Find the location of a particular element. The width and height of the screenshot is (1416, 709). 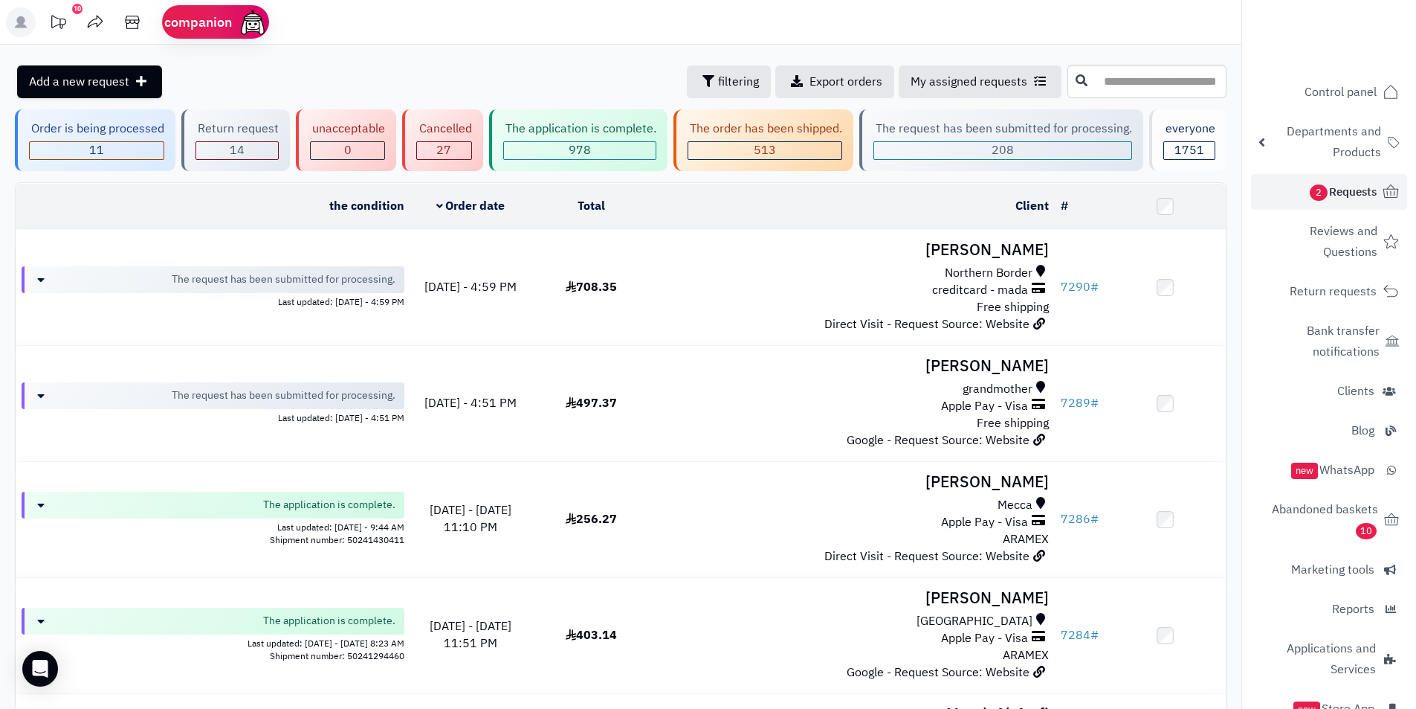

font: Mecca is located at coordinates (1015, 505).